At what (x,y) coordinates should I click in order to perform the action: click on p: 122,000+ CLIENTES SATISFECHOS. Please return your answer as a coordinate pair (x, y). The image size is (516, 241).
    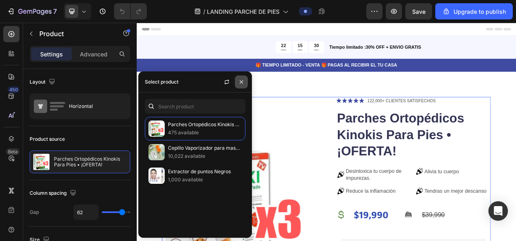
    Looking at the image, I should click on (339, 100).